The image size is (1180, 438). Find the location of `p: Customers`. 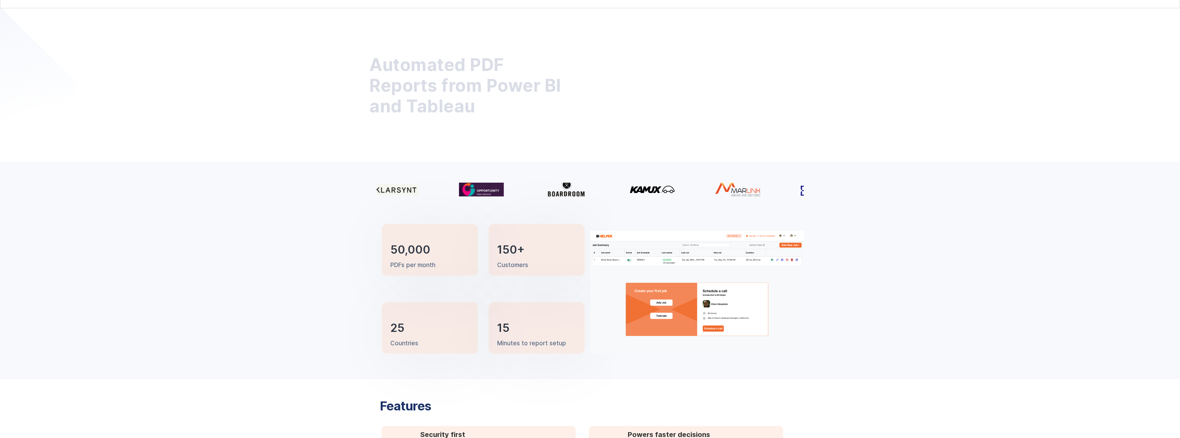

p: Customers is located at coordinates (513, 265).